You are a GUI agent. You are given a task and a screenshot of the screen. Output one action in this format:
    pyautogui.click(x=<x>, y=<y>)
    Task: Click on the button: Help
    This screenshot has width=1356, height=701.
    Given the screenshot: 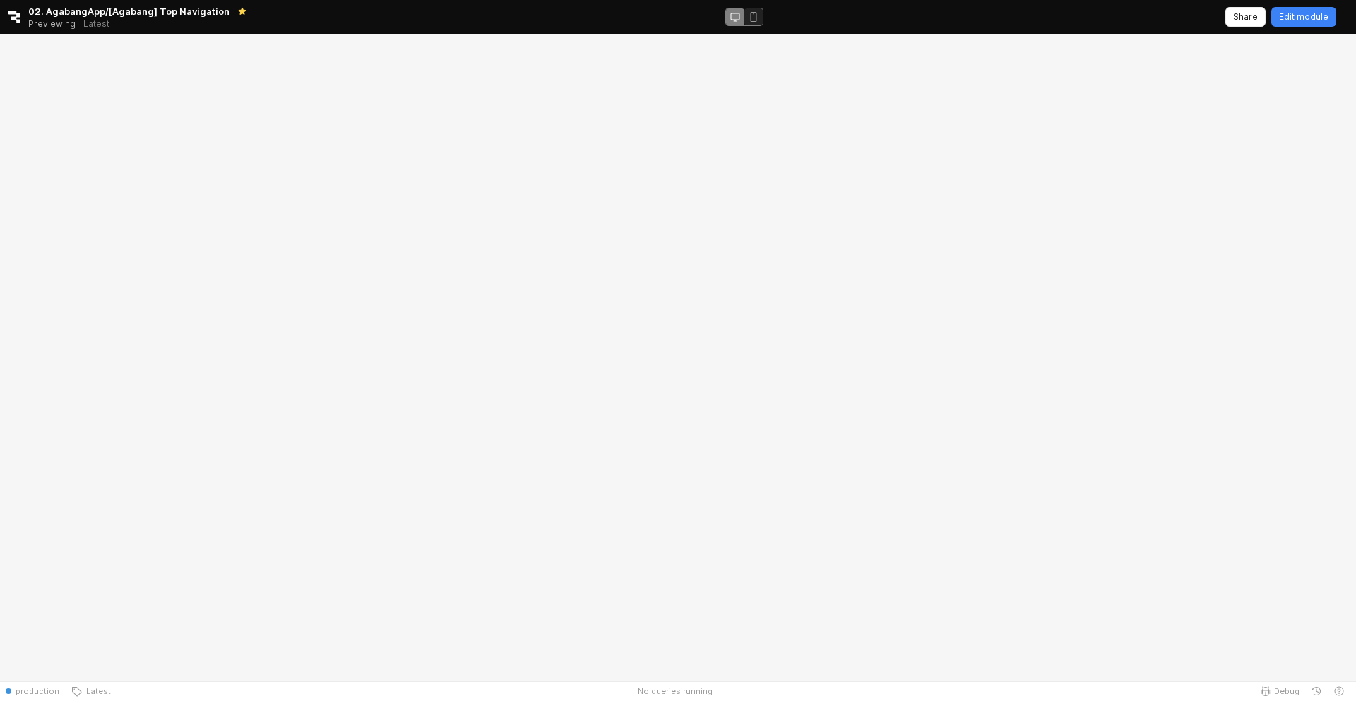 What is the action you would take?
    pyautogui.click(x=1339, y=691)
    